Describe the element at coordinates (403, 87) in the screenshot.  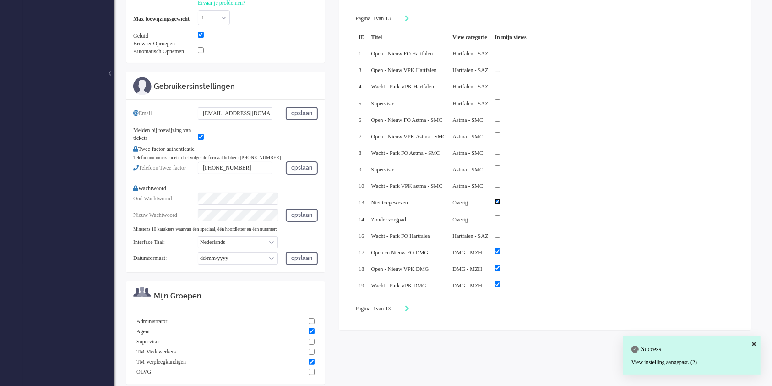
I see `span: Wacht - Park VPK Hartfalen` at that location.